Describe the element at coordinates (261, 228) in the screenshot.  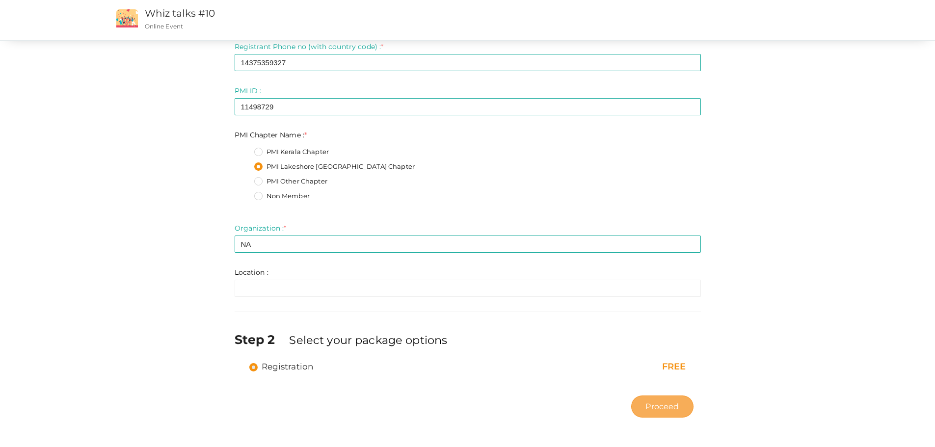
I see `label: Organization :` at that location.